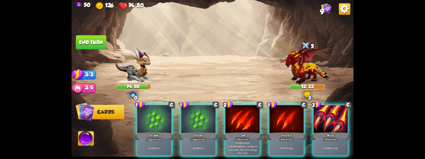 The image size is (425, 159). I want to click on div: 2, so click(228, 104).